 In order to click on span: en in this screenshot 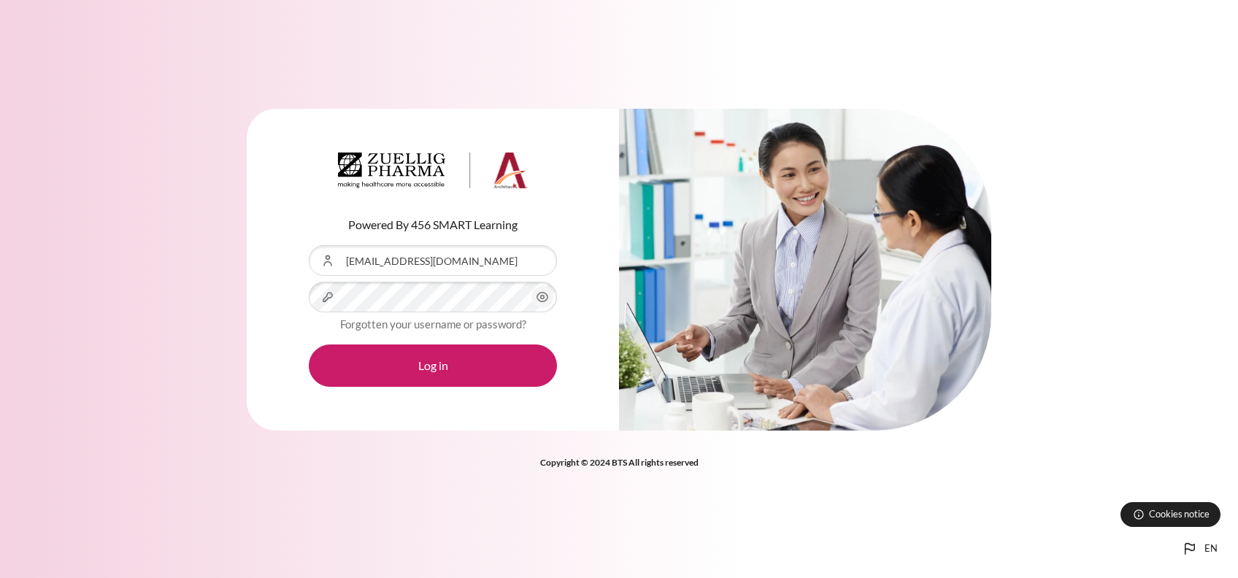, I will do `click(1211, 549)`.